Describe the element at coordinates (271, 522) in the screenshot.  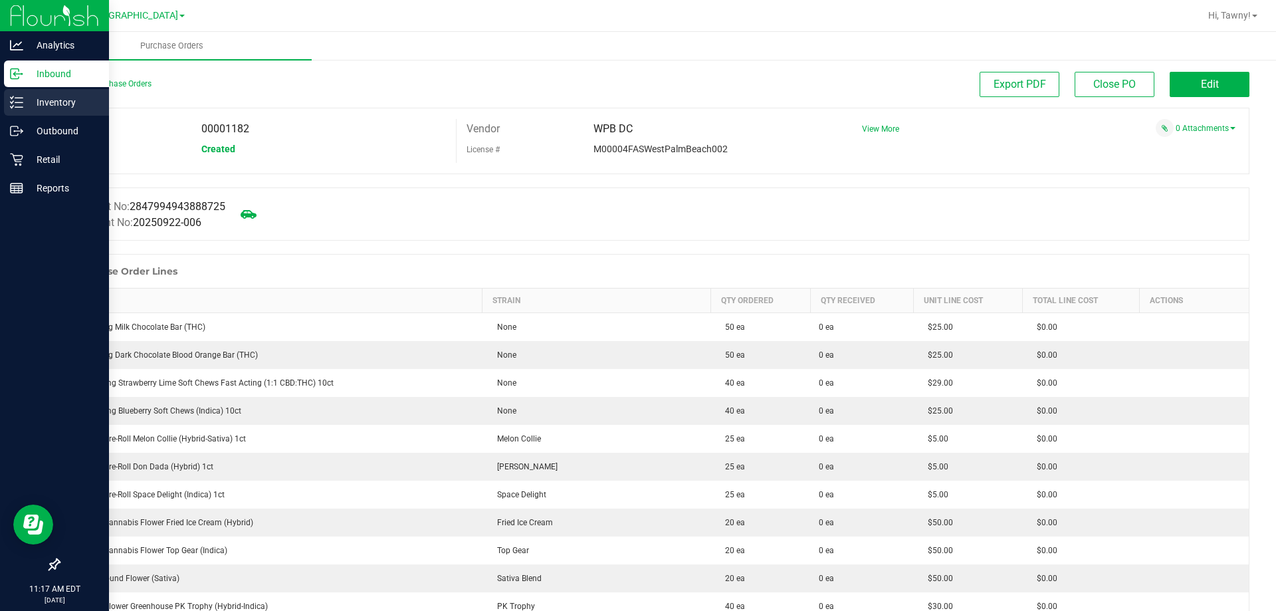
I see `div: FT 3.5g Cannabis Flower Fried Ice Cream (Hybrid)` at that location.